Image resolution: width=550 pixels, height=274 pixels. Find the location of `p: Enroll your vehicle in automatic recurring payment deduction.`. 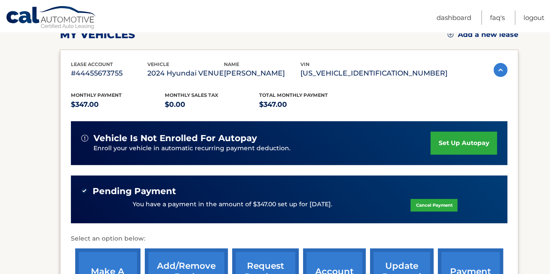

p: Enroll your vehicle in automatic recurring payment deduction. is located at coordinates (262, 149).